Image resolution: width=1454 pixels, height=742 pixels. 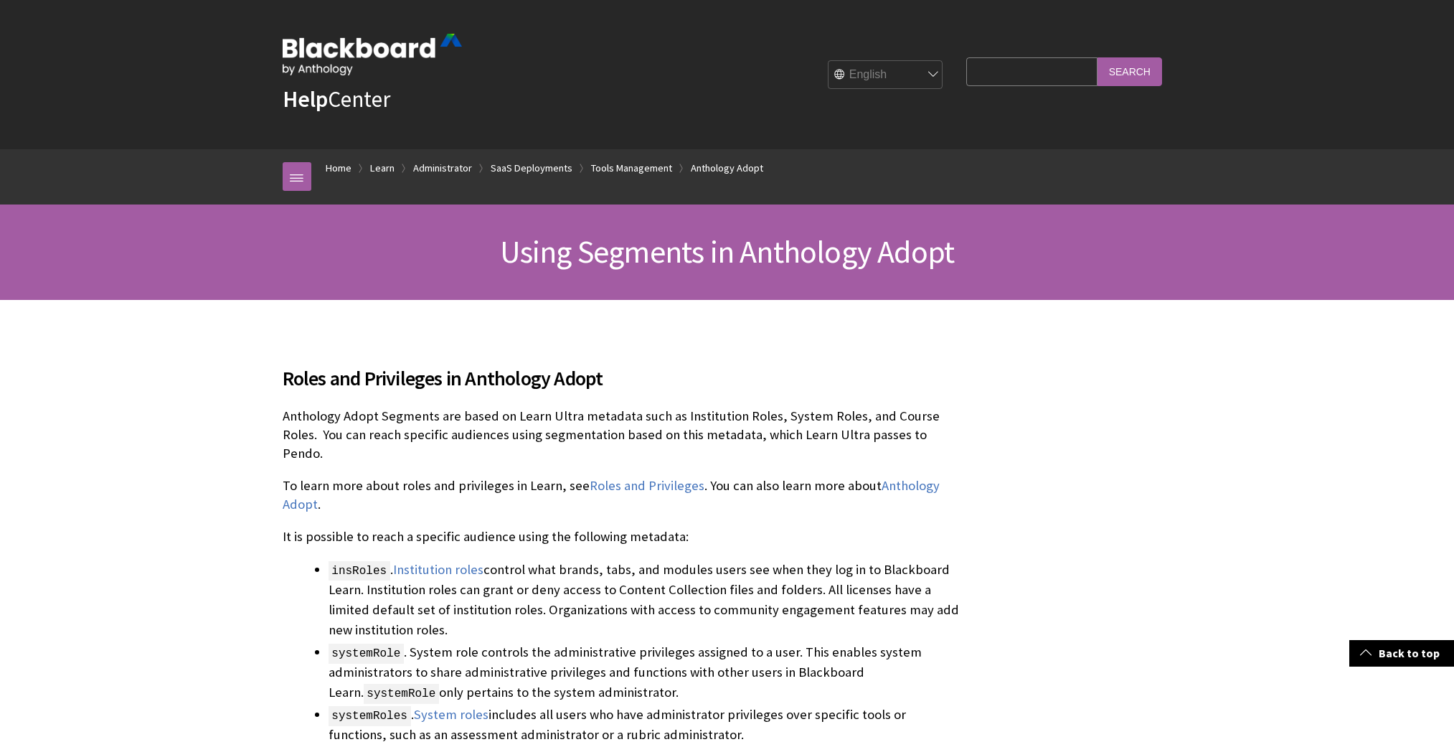 What do you see at coordinates (644, 672) in the screenshot?
I see `li: . System role controls the administrative privileges assigned to a user. This enables system admi...` at bounding box center [644, 672].